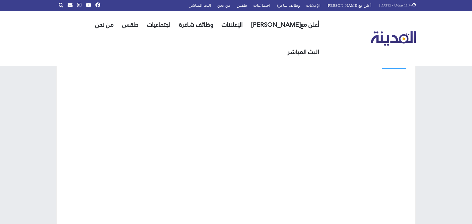 This screenshot has height=224, width=472. What do you see at coordinates (232, 25) in the screenshot?
I see `a: الإعلانات` at bounding box center [232, 25].